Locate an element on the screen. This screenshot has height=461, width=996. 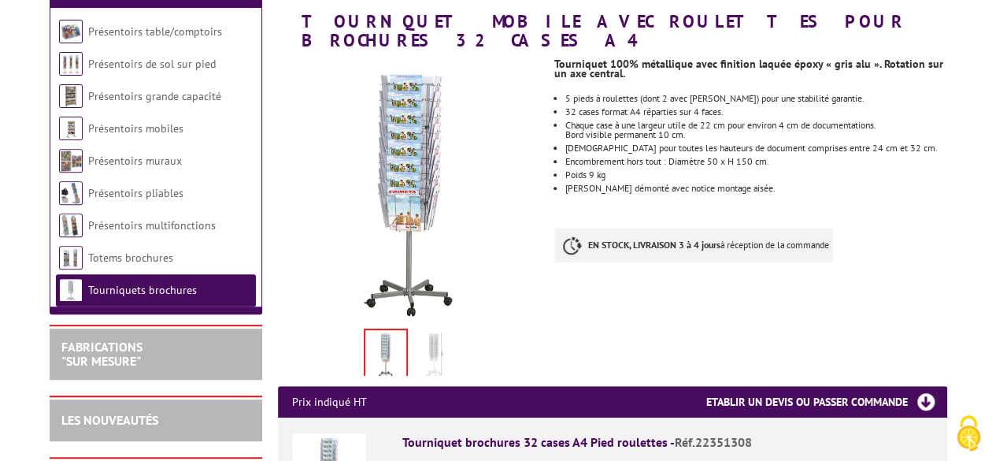
strong: Tourniquet 100% métallique avec finition laquée époxy « gris alu ». Rotation sur un axe central. is located at coordinates (749, 69).